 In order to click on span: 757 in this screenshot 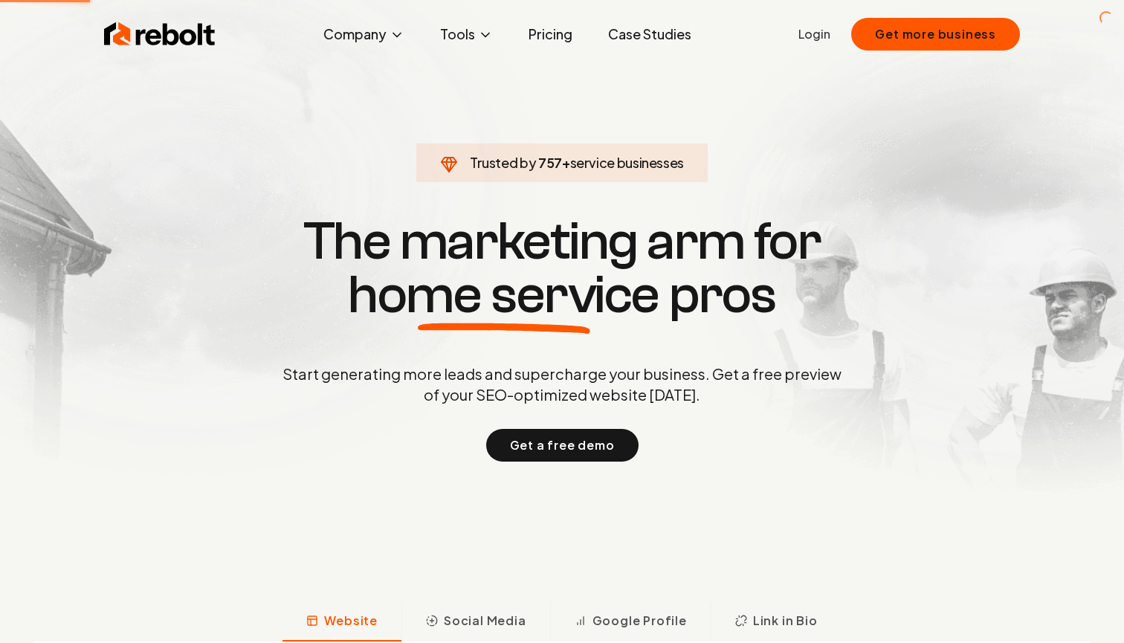, I will do `click(550, 163)`.